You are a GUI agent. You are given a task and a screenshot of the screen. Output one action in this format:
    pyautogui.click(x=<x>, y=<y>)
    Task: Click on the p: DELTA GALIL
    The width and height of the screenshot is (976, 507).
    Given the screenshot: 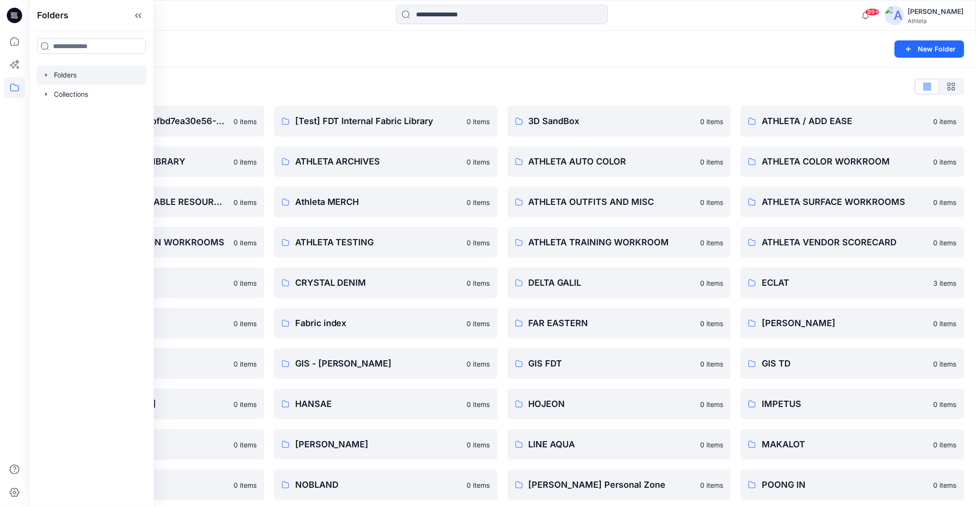 What is the action you would take?
    pyautogui.click(x=611, y=283)
    